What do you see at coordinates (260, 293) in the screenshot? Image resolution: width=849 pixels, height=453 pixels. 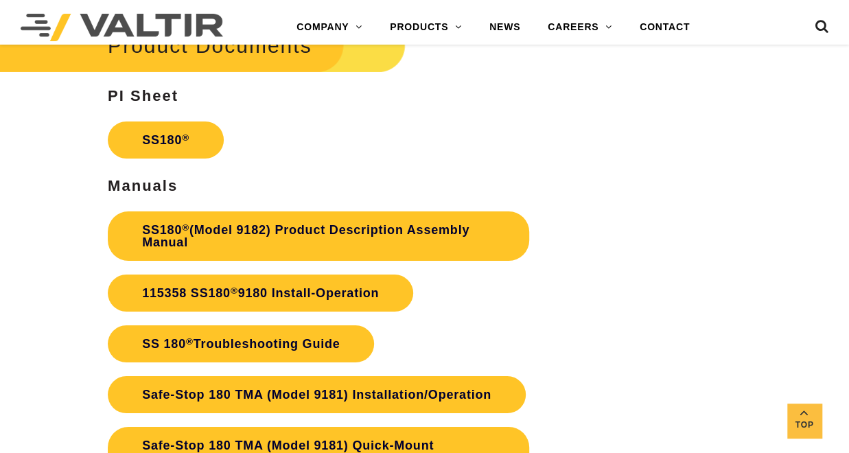 I see `a: 115358 SS180®9180 Install-Operation` at bounding box center [260, 293].